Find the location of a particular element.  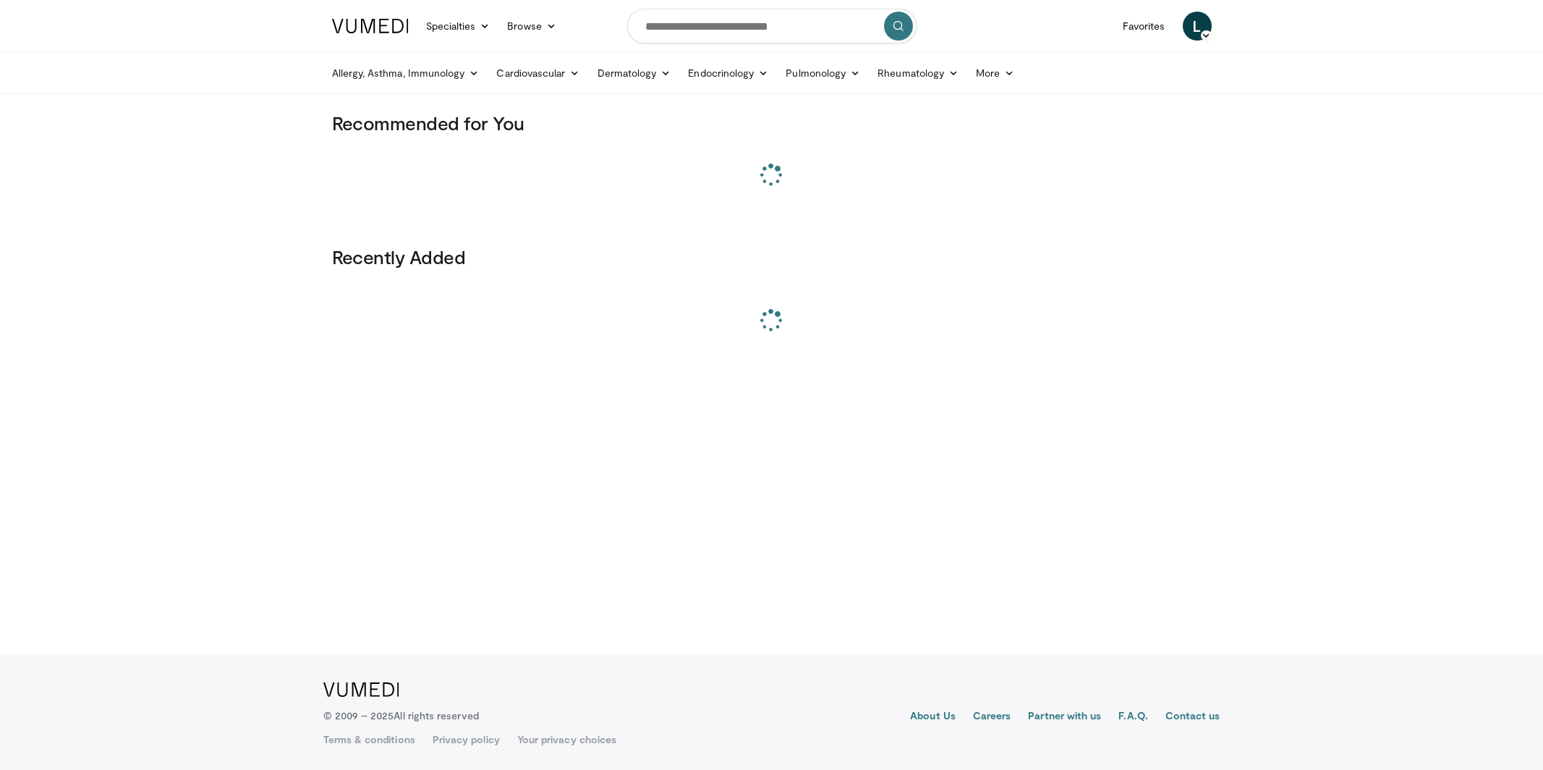

span: All rights reserved is located at coordinates (436, 715).